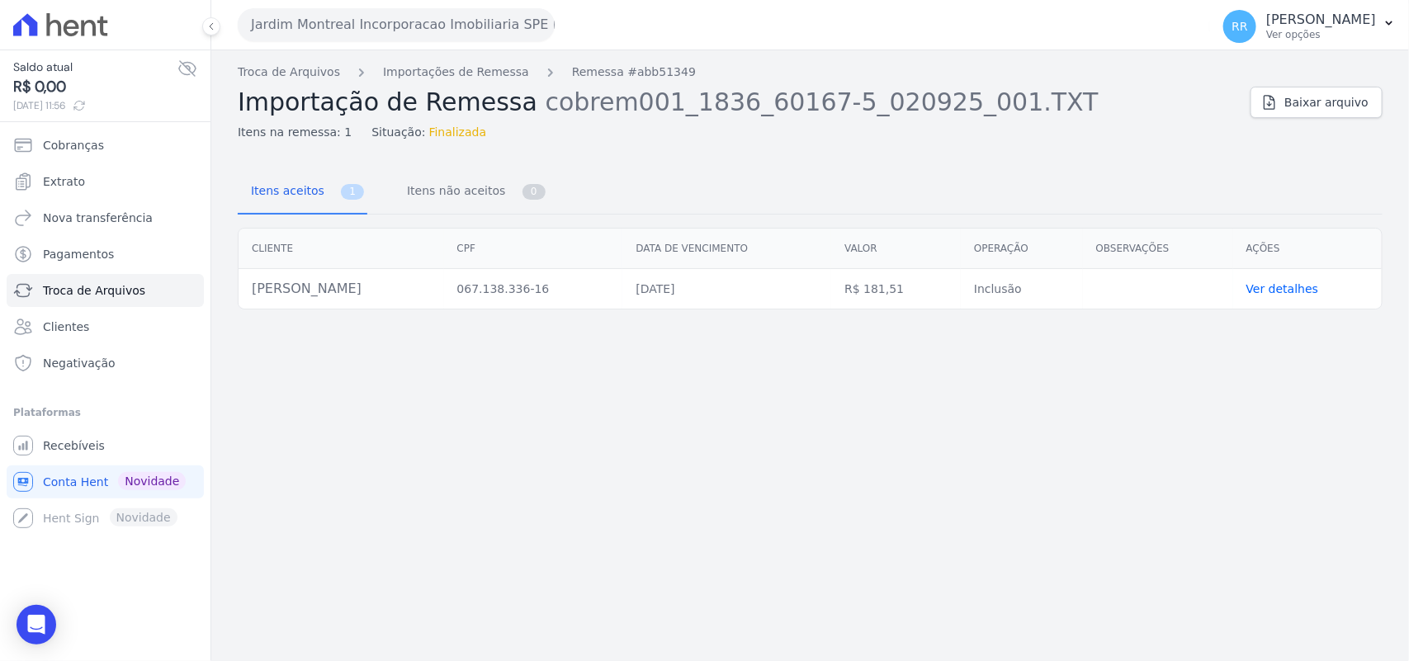 This screenshot has width=1409, height=661. What do you see at coordinates (737, 72) in the screenshot?
I see `nav: Breadcrumb` at bounding box center [737, 72].